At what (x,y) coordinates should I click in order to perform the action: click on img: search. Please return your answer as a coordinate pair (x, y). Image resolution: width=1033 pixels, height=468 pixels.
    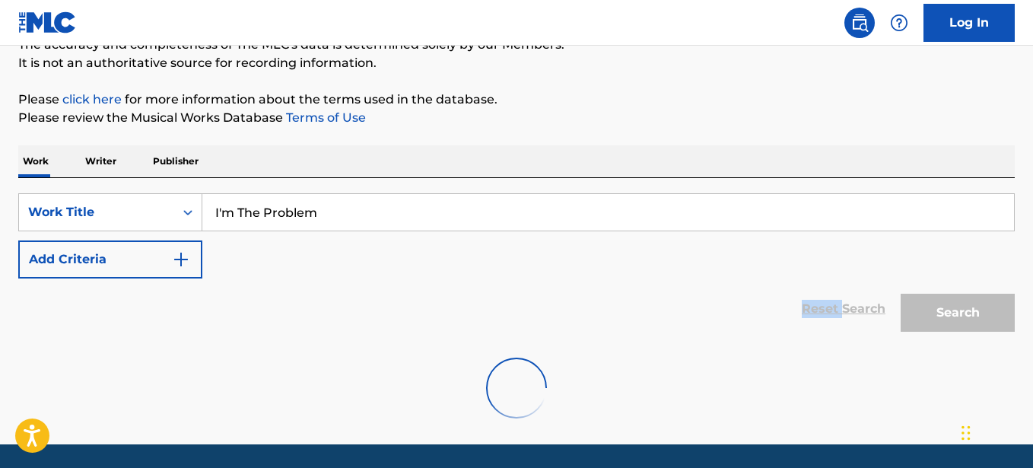
    Looking at the image, I should click on (859, 23).